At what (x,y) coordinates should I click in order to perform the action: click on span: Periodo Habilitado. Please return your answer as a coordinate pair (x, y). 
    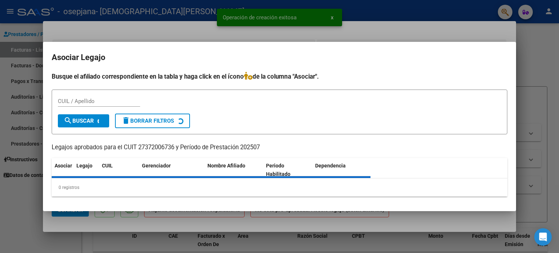
    Looking at the image, I should click on (278, 169).